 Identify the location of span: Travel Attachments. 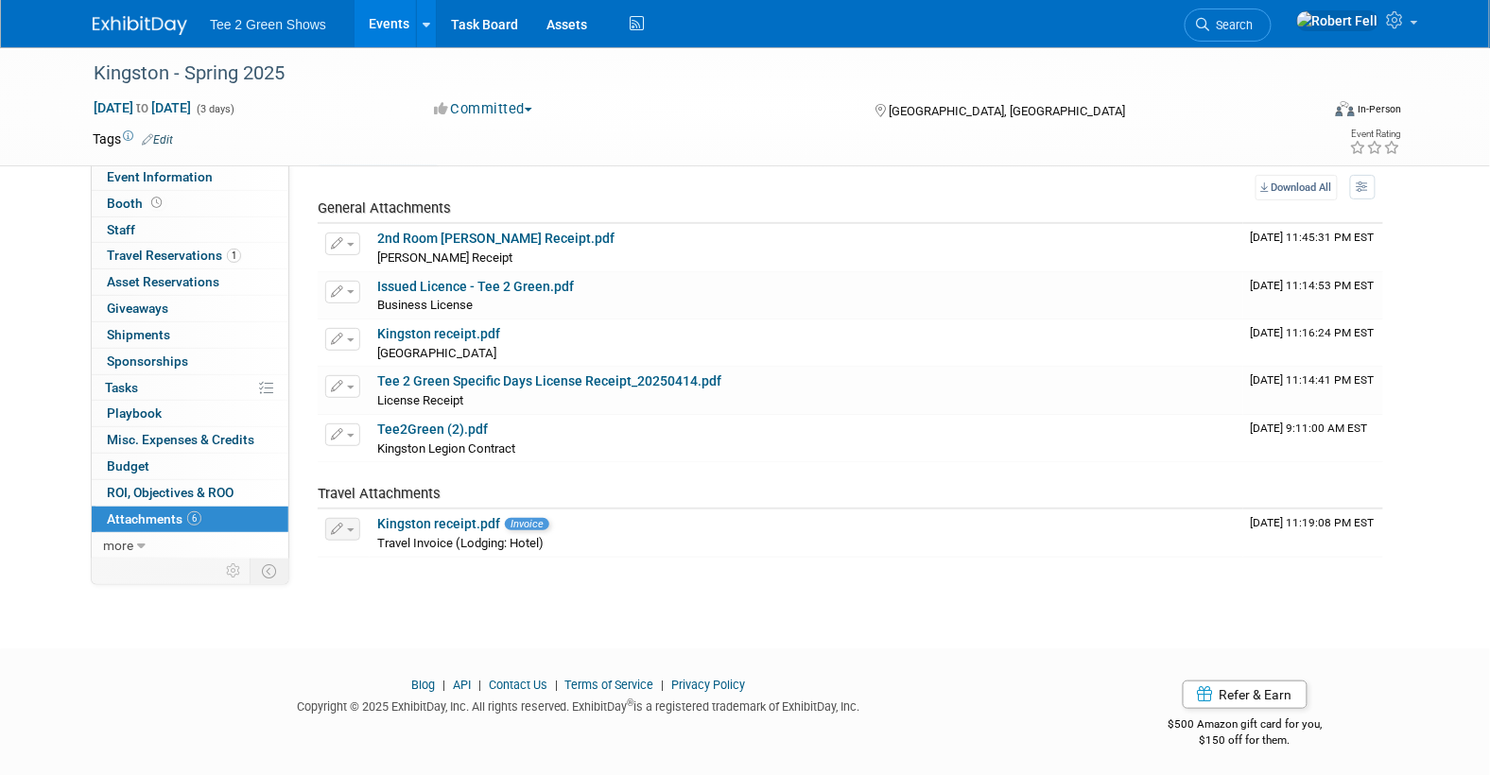
(379, 494).